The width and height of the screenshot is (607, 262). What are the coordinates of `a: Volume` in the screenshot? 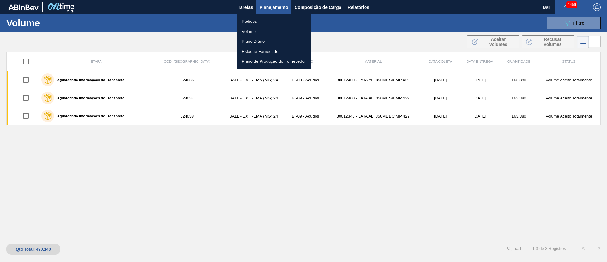 It's located at (274, 32).